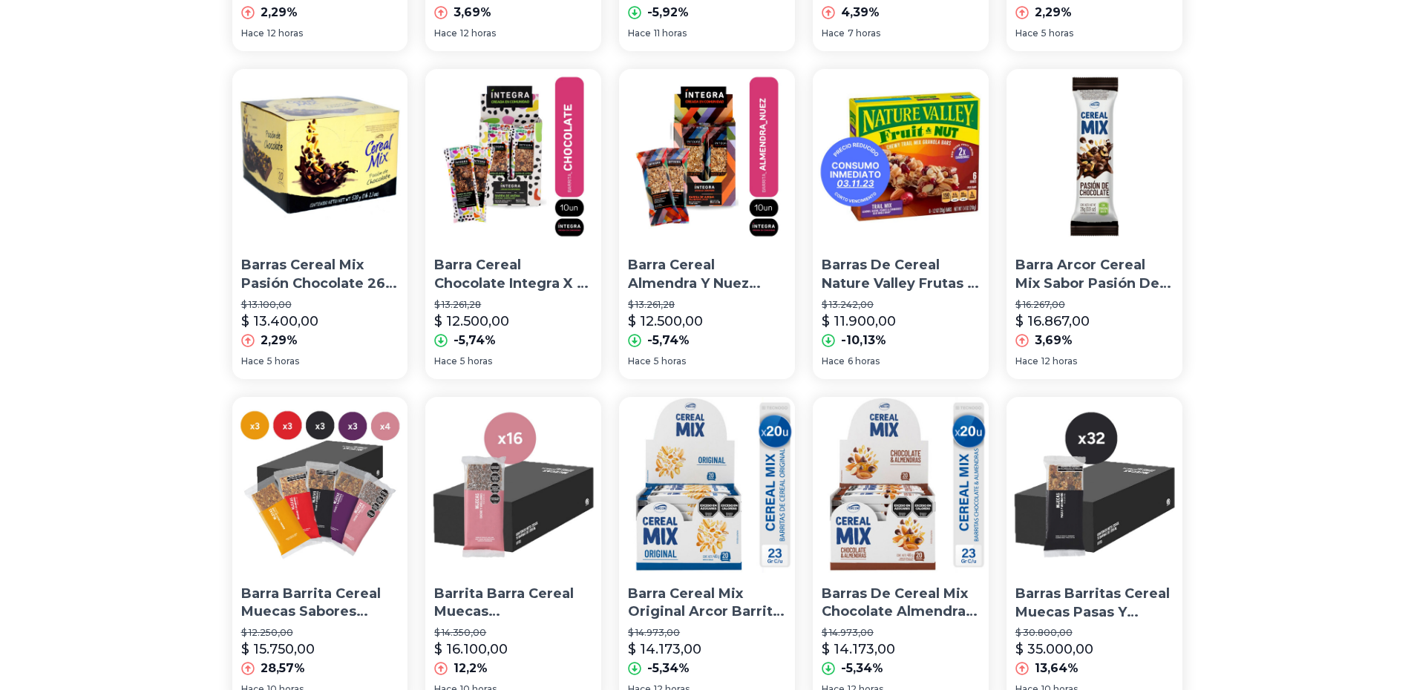  I want to click on p: $ 13.100,00, so click(320, 305).